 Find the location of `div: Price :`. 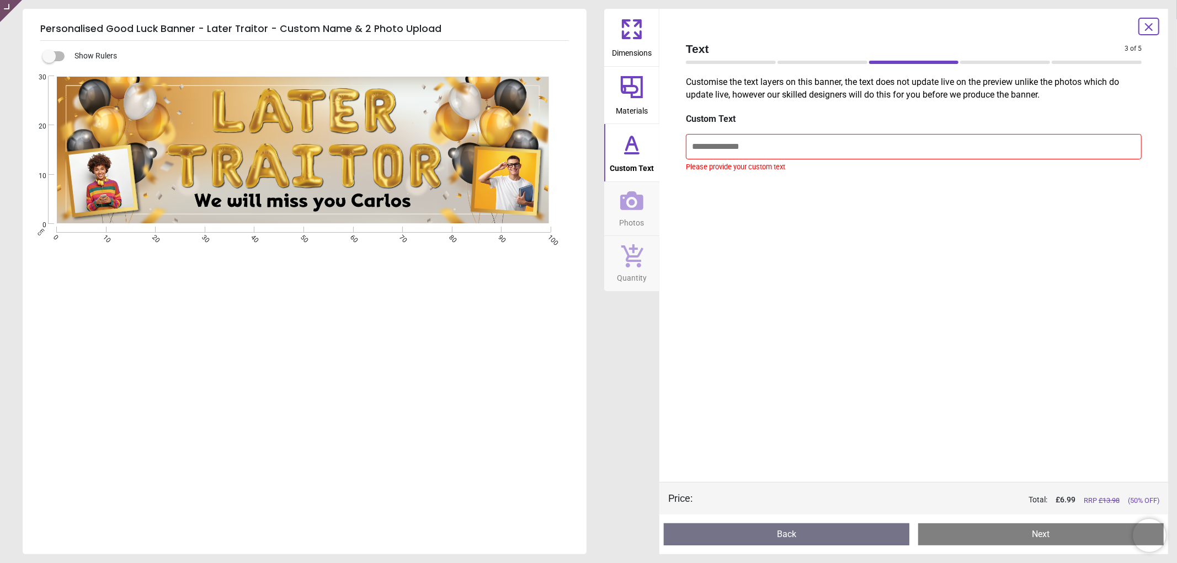

div: Price : is located at coordinates (680, 498).